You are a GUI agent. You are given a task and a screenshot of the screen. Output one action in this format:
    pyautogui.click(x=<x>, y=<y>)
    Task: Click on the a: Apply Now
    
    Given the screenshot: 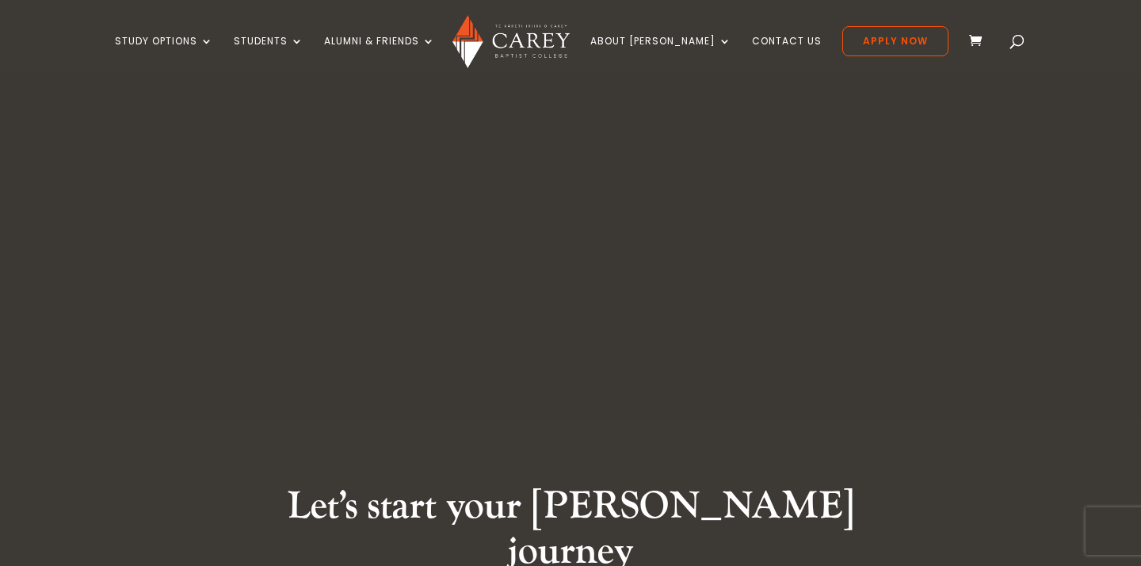 What is the action you would take?
    pyautogui.click(x=895, y=41)
    